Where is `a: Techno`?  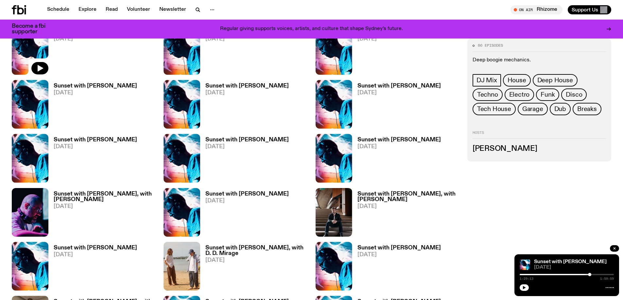
a: Techno is located at coordinates (487, 95).